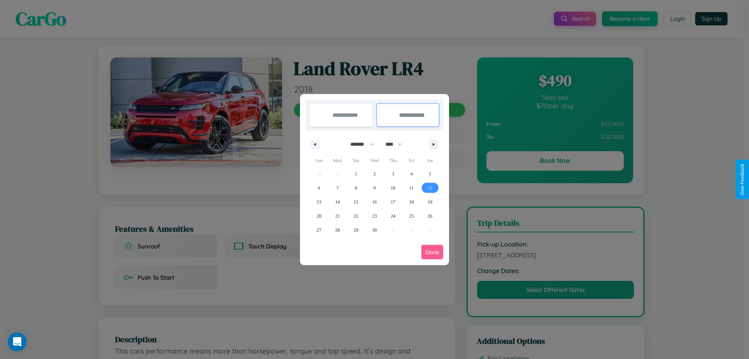 The width and height of the screenshot is (749, 359). Describe the element at coordinates (393, 188) in the screenshot. I see `button: 10` at that location.